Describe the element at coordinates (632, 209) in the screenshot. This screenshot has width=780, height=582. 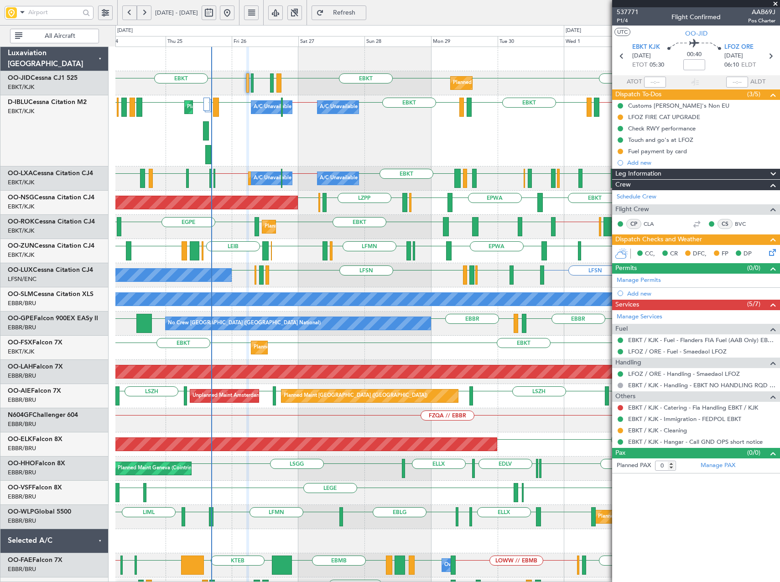
I see `span: Flight Crew` at that location.